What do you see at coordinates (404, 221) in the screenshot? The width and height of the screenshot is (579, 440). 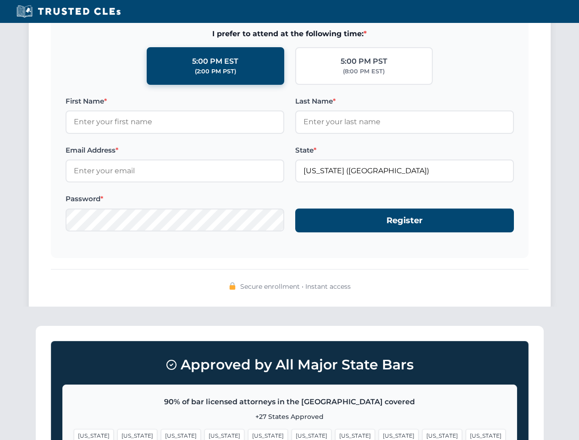 I see `button: Register` at bounding box center [404, 221].